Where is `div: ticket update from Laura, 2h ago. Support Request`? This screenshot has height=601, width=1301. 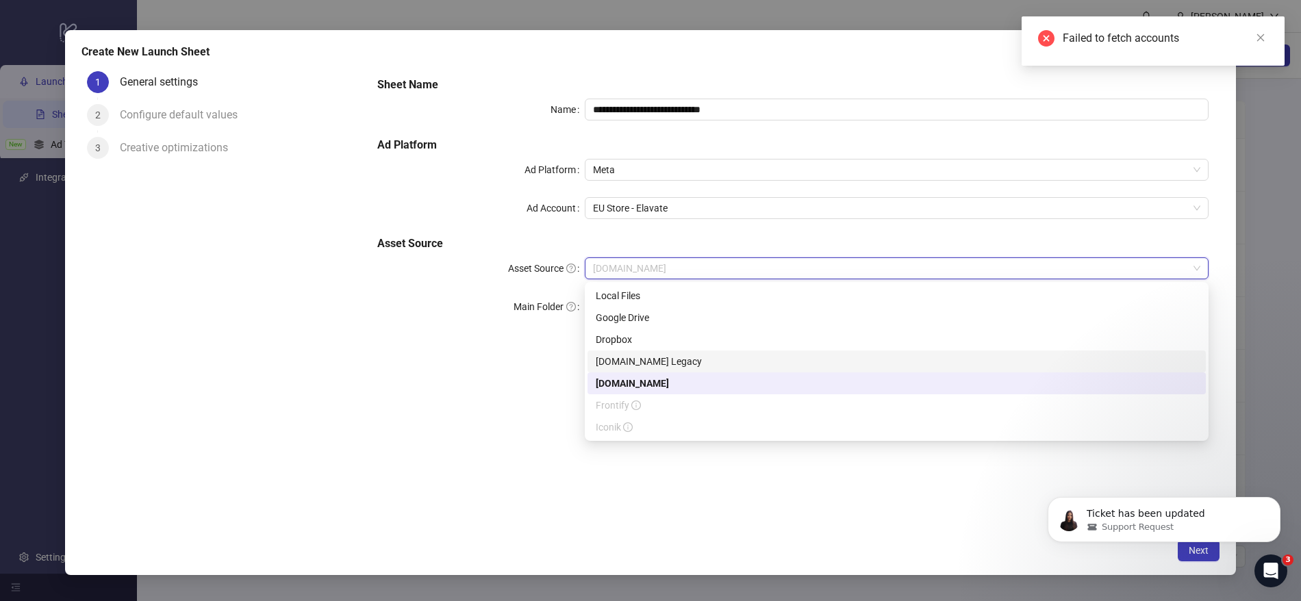 div: ticket update from Laura, 2h ago. Support Request is located at coordinates (137, 51).